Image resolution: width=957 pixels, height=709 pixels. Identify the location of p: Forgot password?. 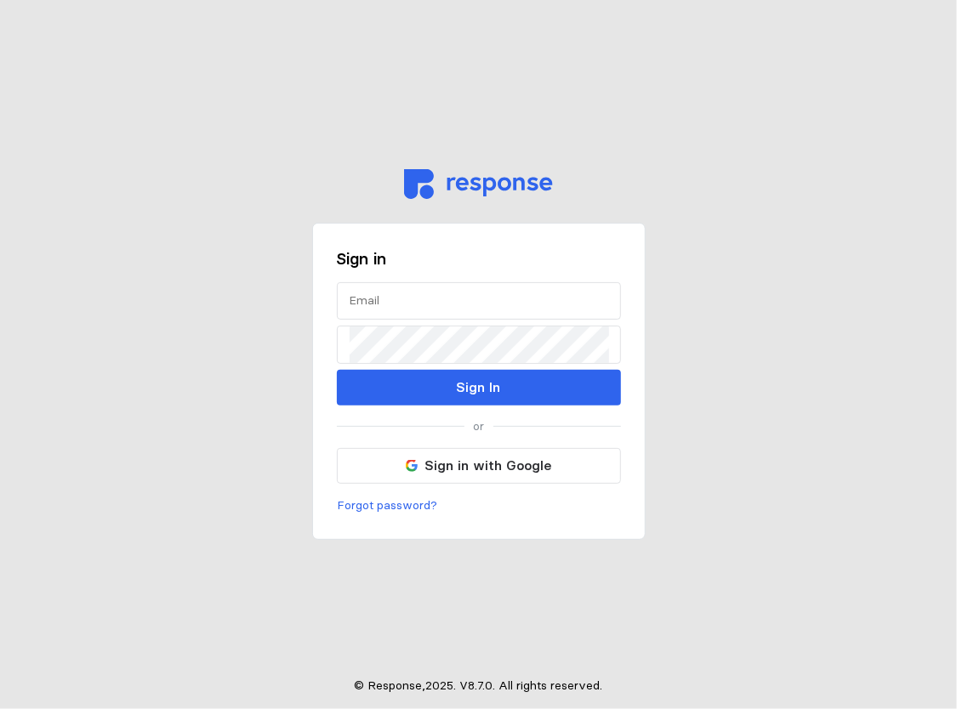
(388, 506).